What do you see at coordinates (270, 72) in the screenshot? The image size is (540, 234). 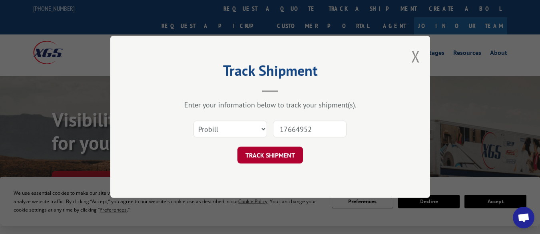 I see `h2: Track Shipment` at bounding box center [270, 72].